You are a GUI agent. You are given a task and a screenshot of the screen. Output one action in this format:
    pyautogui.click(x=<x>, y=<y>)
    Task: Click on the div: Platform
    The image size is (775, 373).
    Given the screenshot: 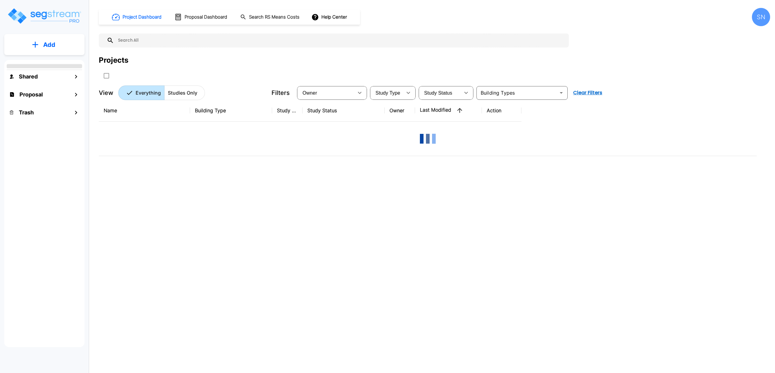 What is the action you would take?
    pyautogui.click(x=161, y=93)
    